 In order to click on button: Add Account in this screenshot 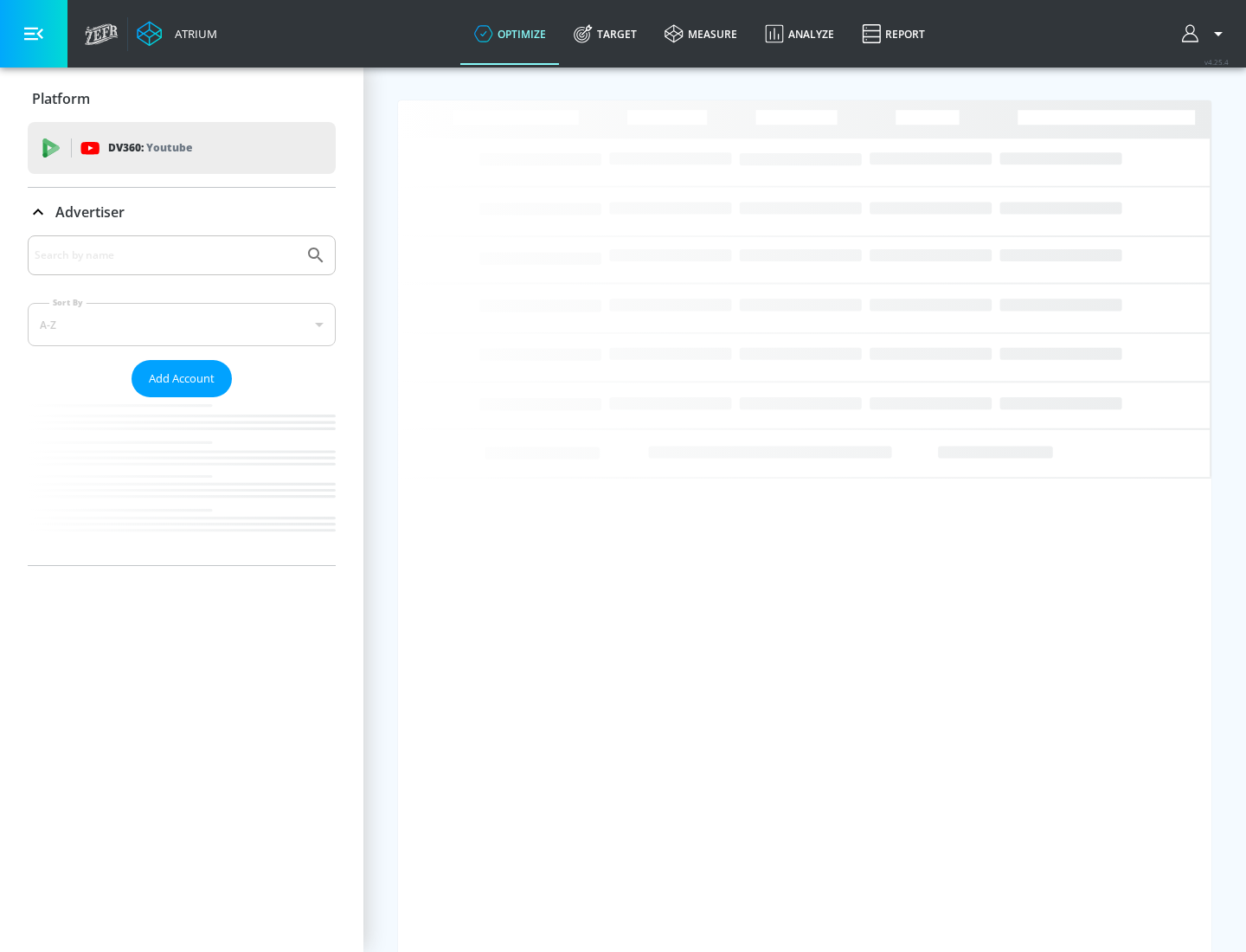, I will do `click(182, 378)`.